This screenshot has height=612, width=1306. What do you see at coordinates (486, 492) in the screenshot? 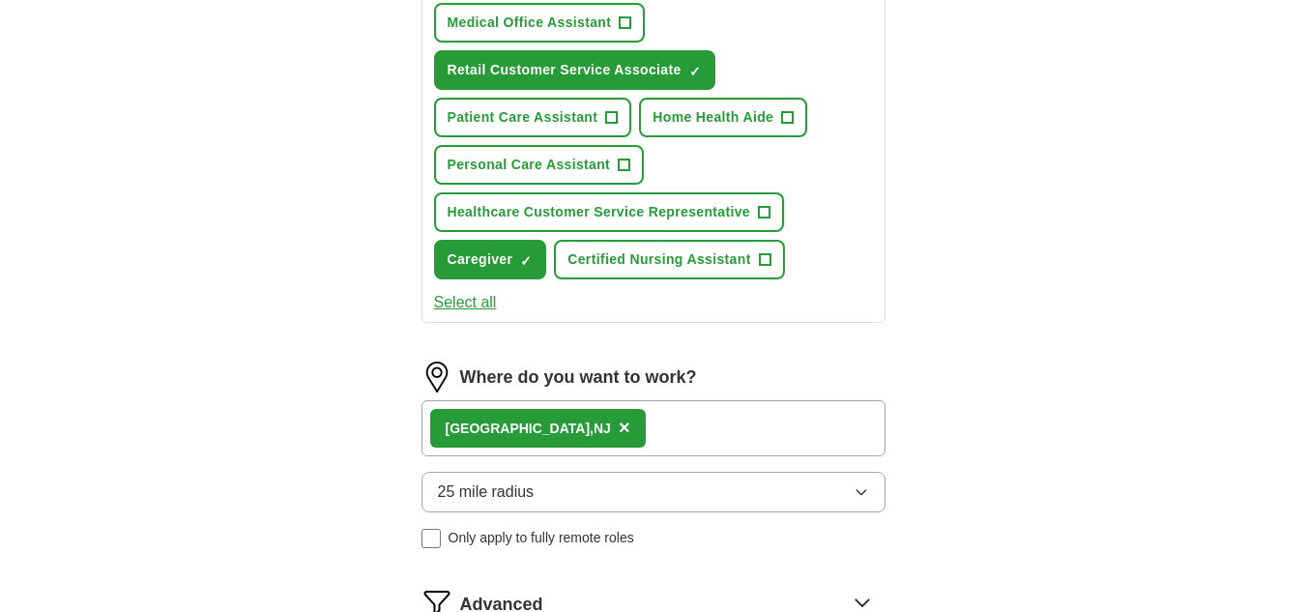
I see `span: 25 mile radius` at bounding box center [486, 492].